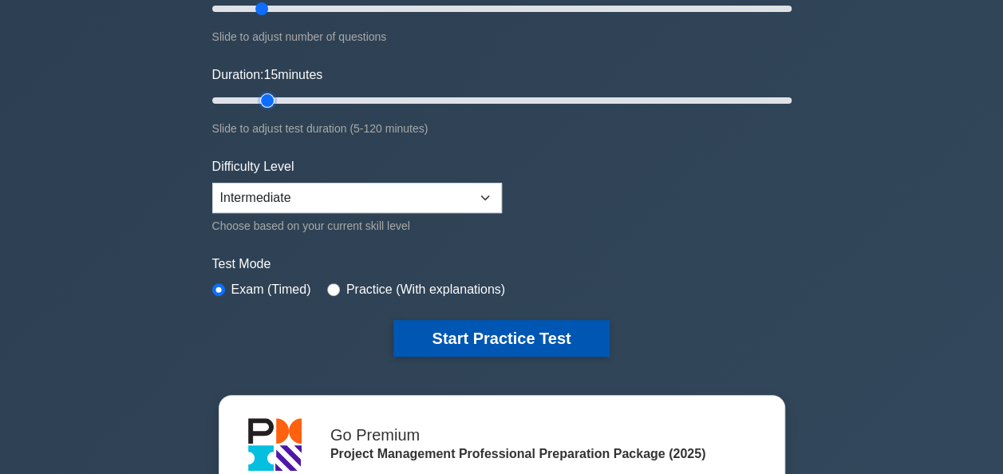 The width and height of the screenshot is (1003, 474). What do you see at coordinates (267, 75) in the screenshot?
I see `label: Duration: minutes` at bounding box center [267, 75].